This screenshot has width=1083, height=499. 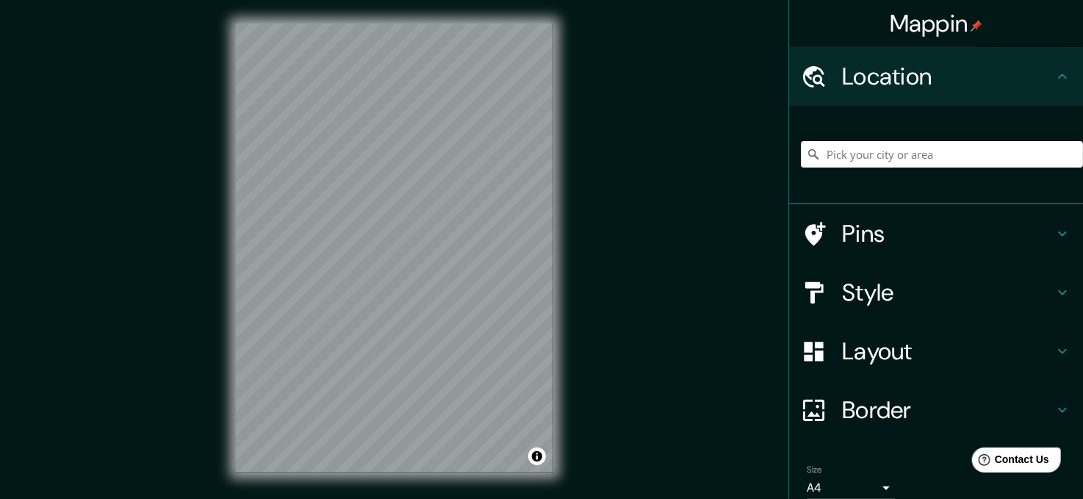 I want to click on h4: Style, so click(x=948, y=292).